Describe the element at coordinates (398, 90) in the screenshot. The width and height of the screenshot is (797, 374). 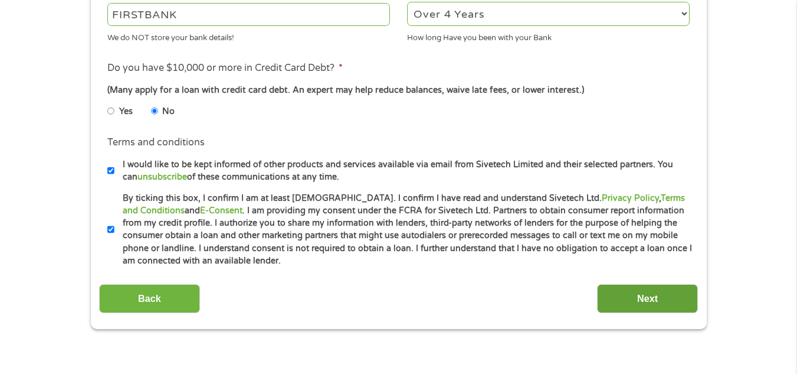
I see `div: (Many apply for a loan with credit card debt. An expert may help reduce balances, waive late fees...` at that location.